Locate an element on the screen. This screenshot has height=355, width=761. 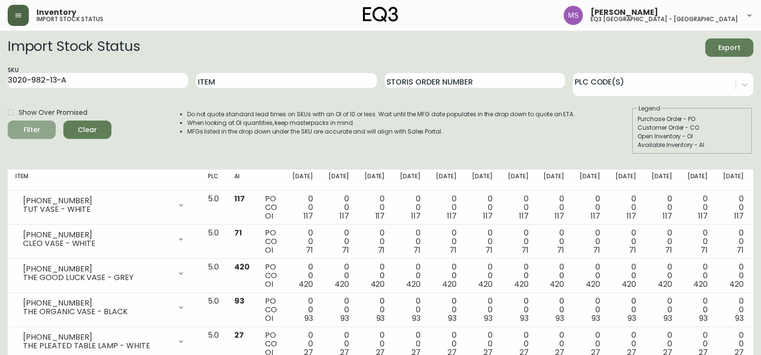
div: Available Inventory - AI is located at coordinates (692, 145).